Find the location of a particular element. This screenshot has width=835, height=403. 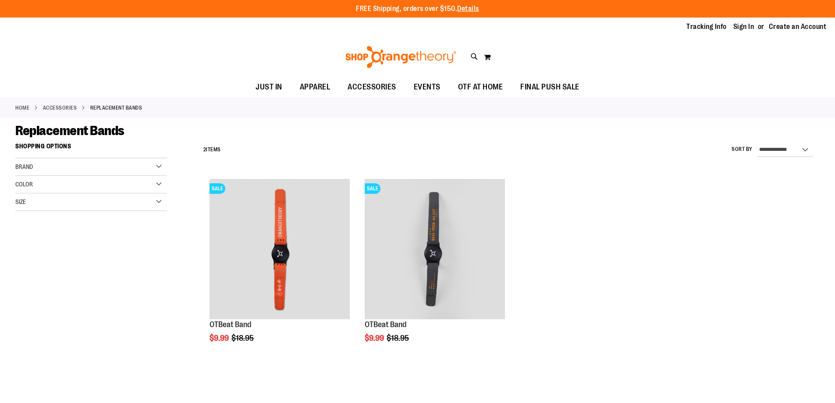

span: Color is located at coordinates (24, 184).